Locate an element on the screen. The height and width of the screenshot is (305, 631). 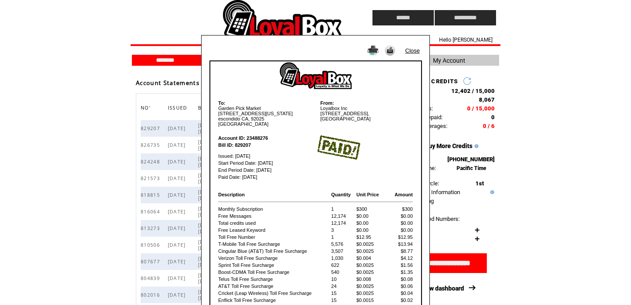
td: AT&T Toll Free Surcharge is located at coordinates (274, 286).